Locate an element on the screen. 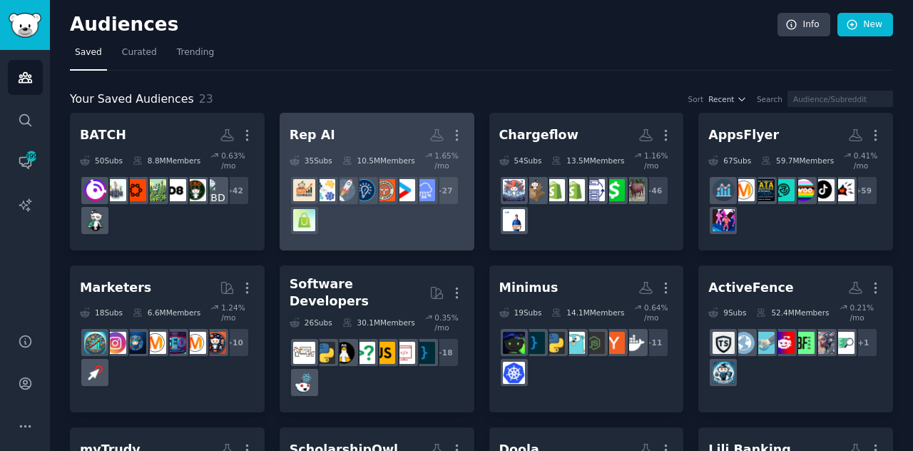 The image size is (913, 451). img: AnalyticsAutomation is located at coordinates (724, 220).